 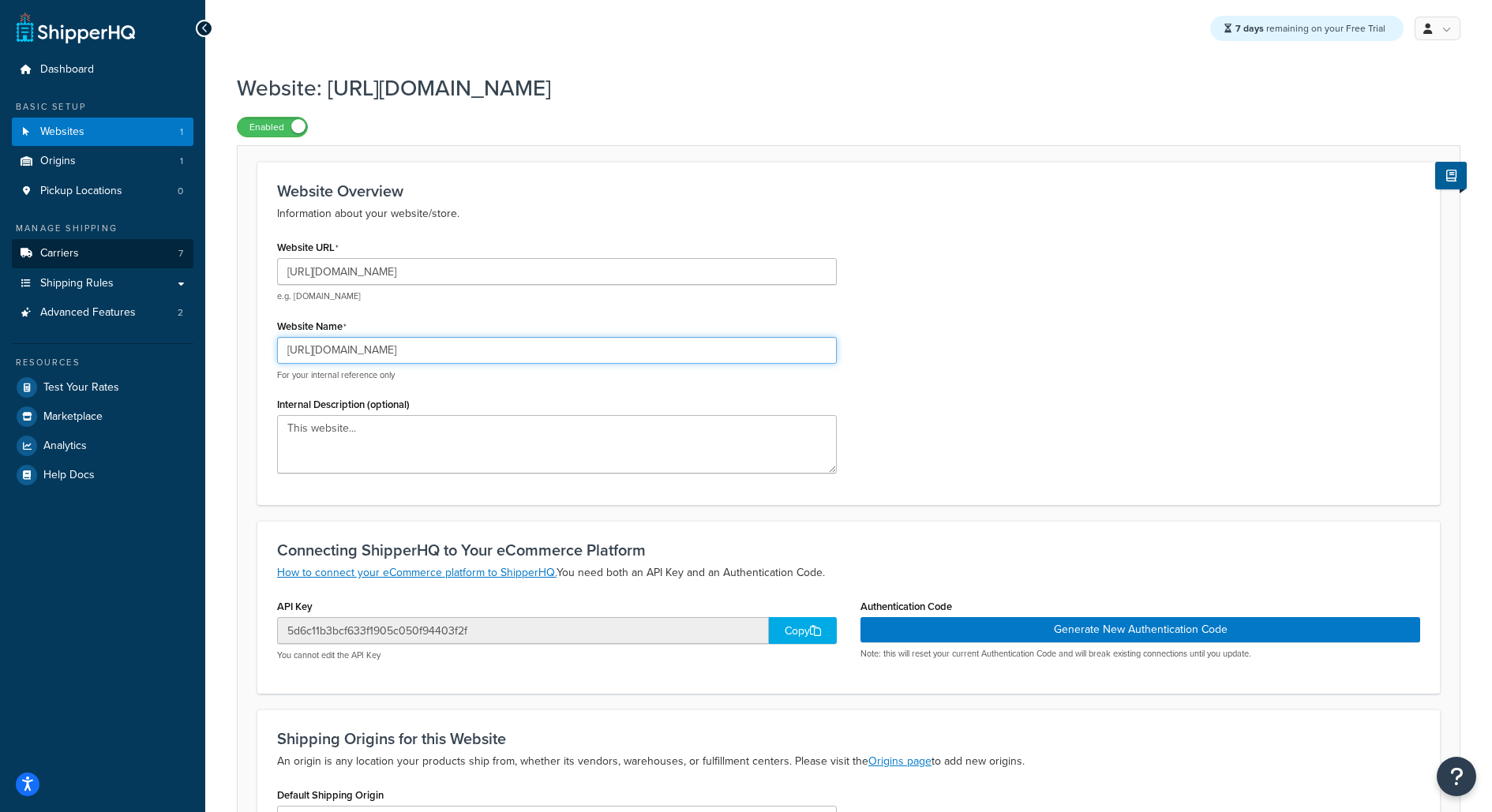 What do you see at coordinates (65, 446) in the screenshot?
I see `span: Analytics` at bounding box center [65, 446].